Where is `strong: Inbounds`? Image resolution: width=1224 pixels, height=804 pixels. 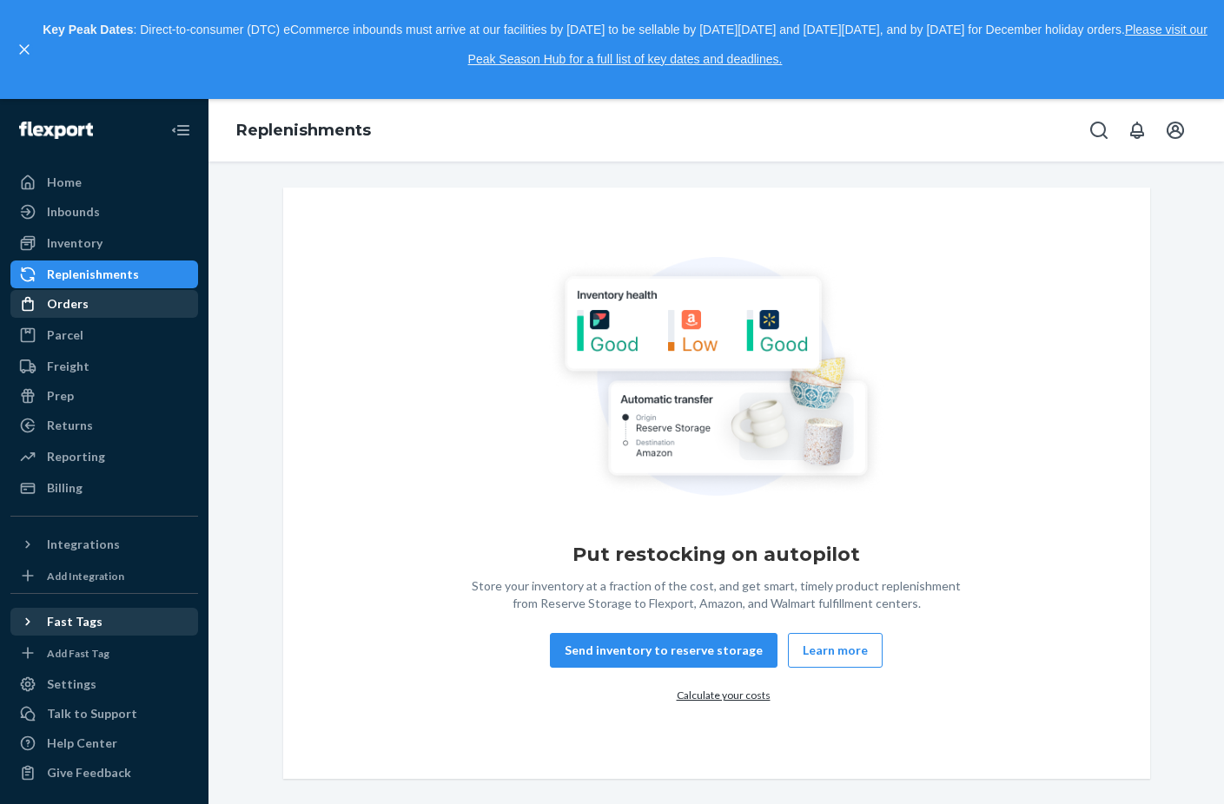 strong: Inbounds is located at coordinates (193, 348).